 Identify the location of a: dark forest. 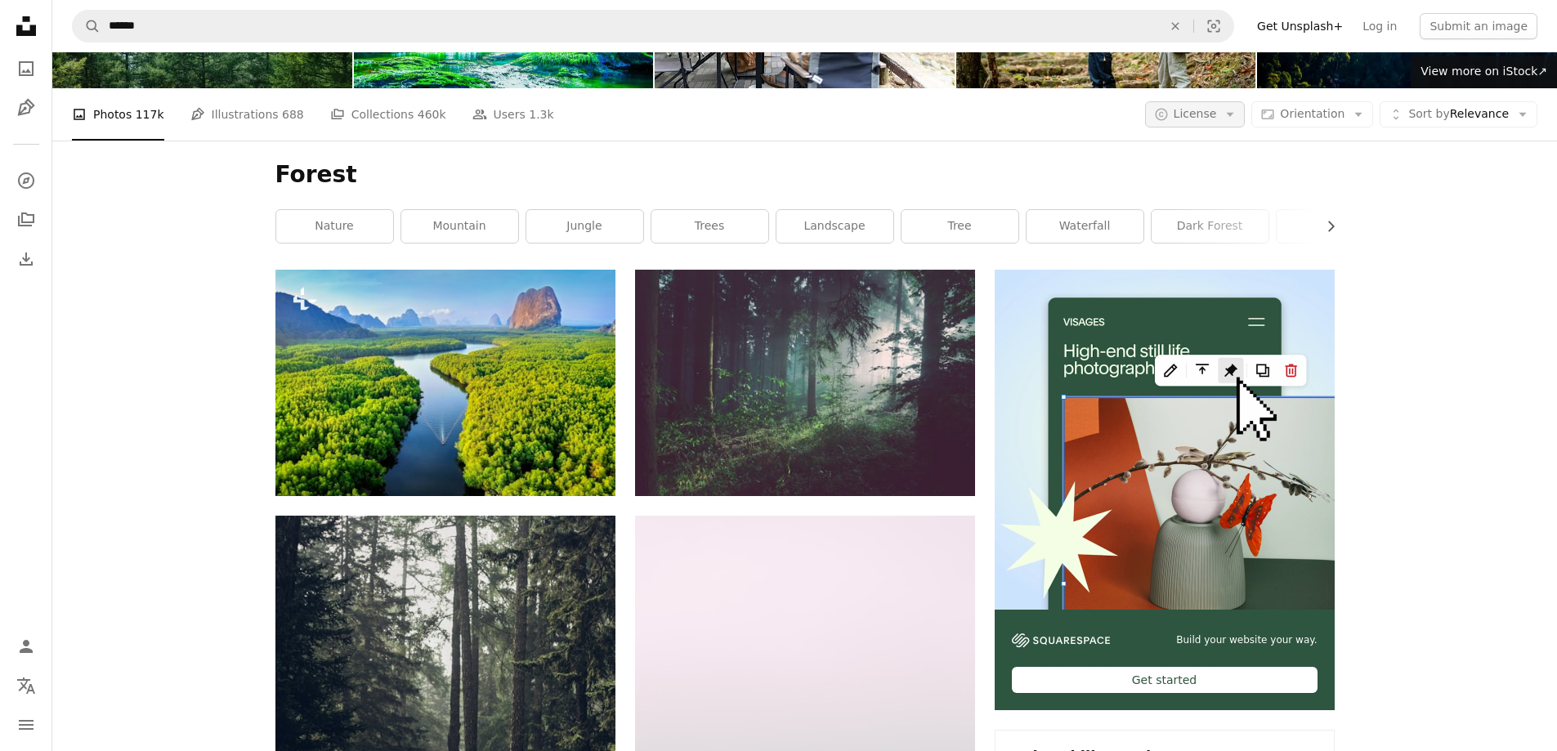
(1210, 226).